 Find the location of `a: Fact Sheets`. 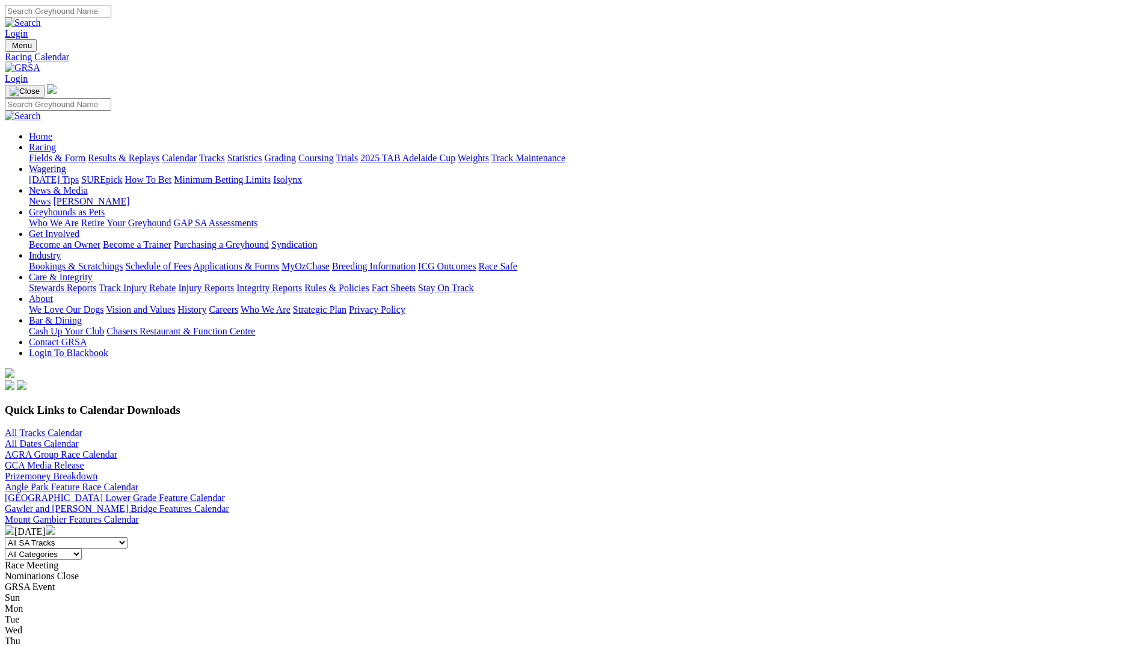

a: Fact Sheets is located at coordinates (393, 288).